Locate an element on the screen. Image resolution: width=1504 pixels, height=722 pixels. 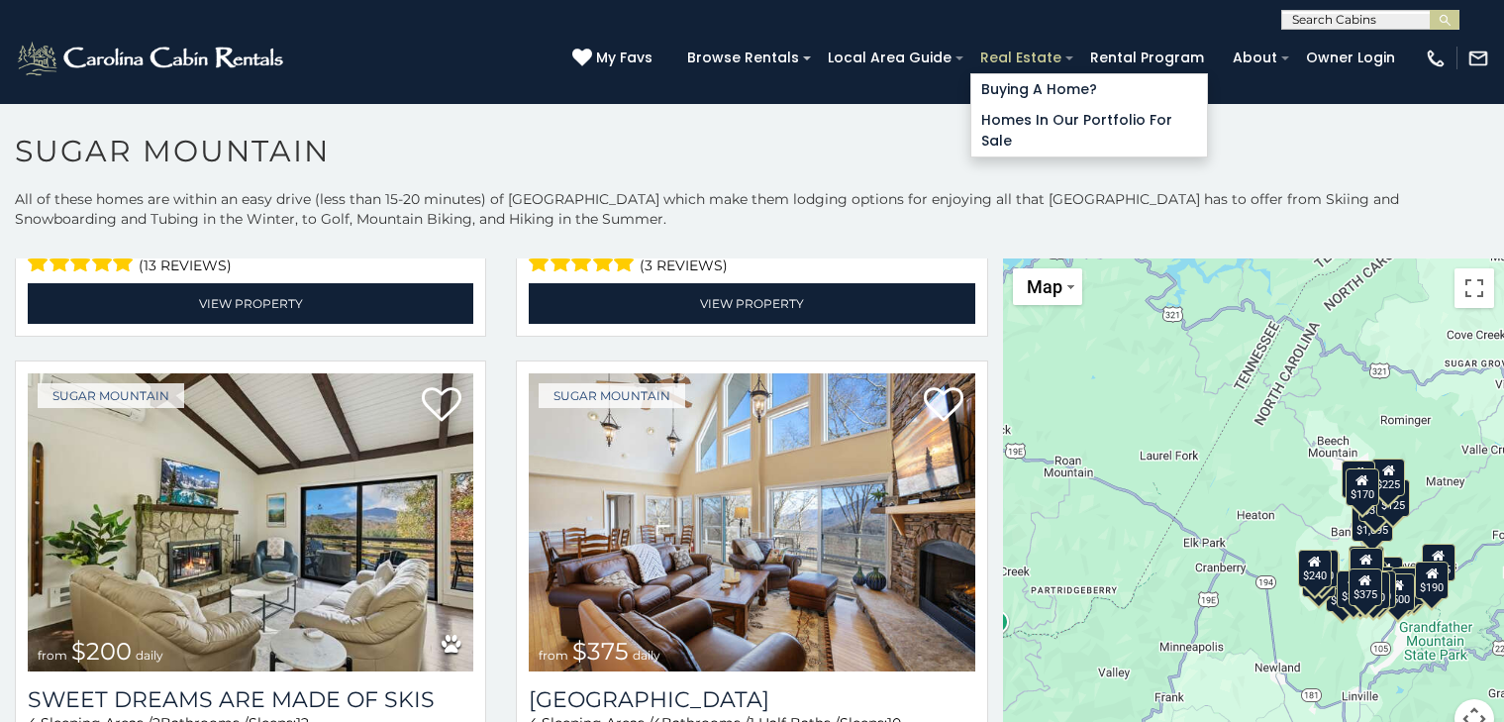
div: $125 is located at coordinates (1393, 498).